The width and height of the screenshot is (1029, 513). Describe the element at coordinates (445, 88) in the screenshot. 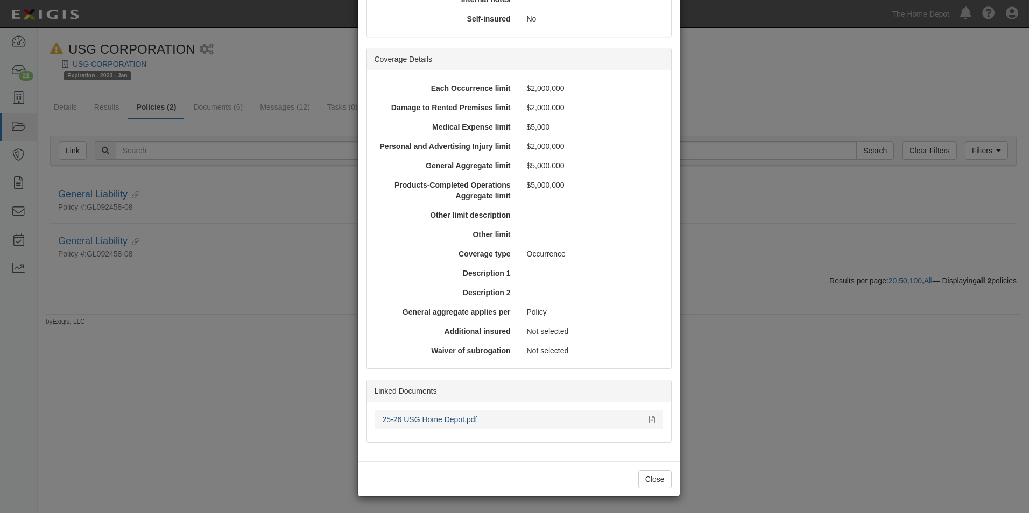

I see `div: Each Occurrence limit` at that location.